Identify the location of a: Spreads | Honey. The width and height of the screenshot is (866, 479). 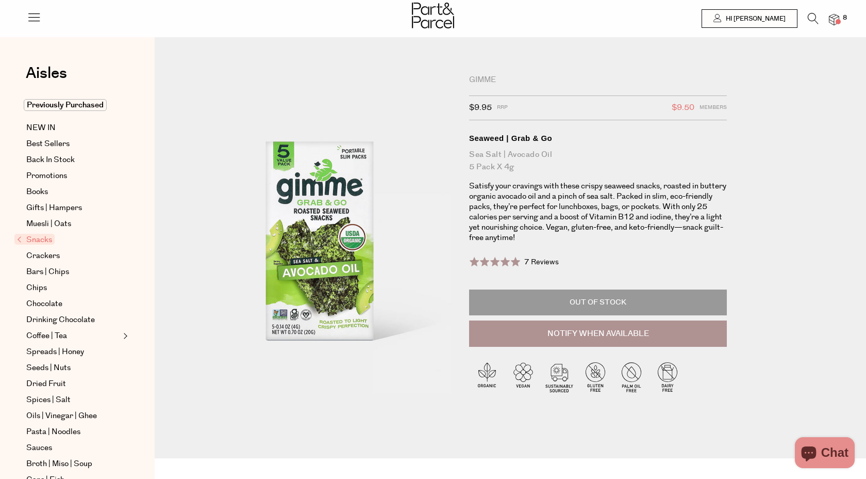
(73, 352).